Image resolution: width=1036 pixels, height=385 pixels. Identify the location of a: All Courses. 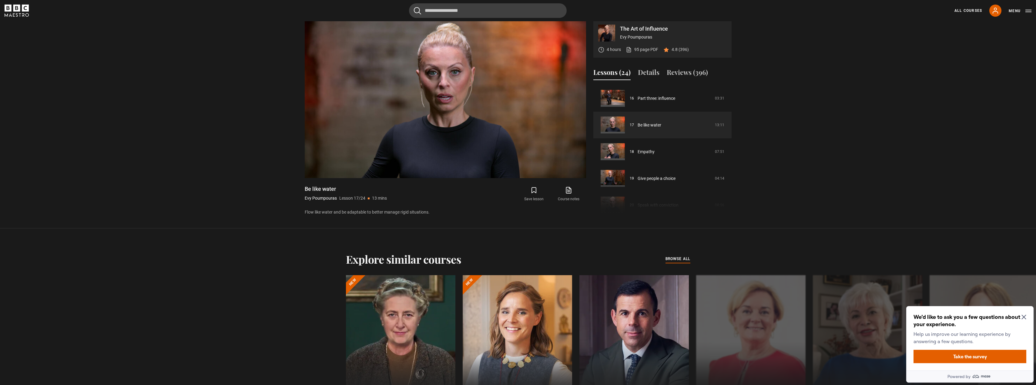
(968, 11).